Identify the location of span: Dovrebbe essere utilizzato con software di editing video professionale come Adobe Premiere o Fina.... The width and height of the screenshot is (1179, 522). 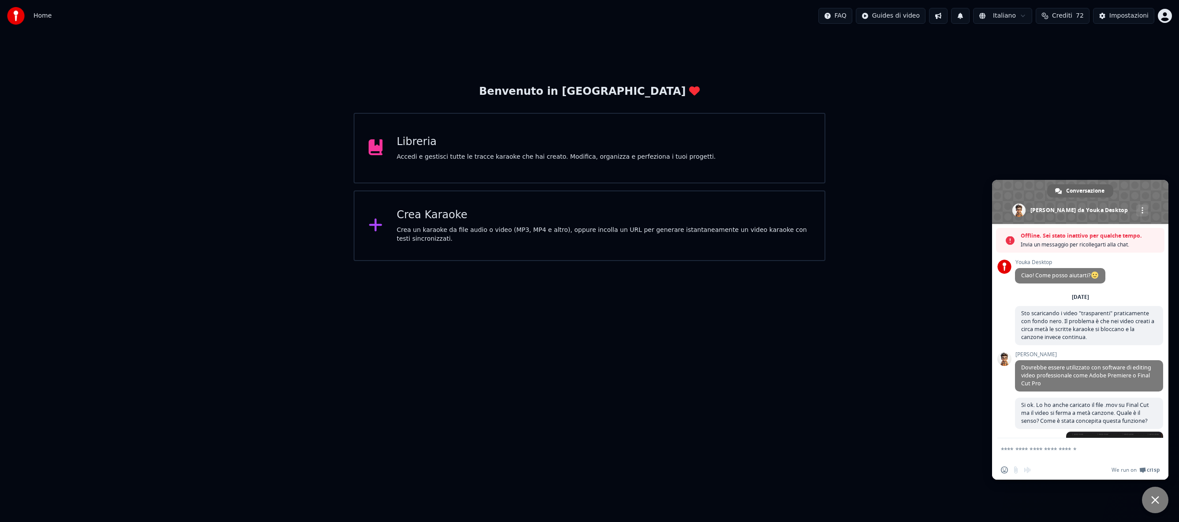
(1086, 375).